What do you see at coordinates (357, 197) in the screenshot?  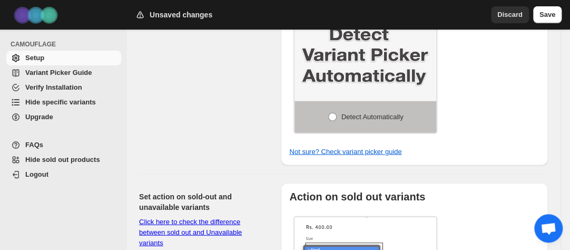 I see `b: Action on sold out variants` at bounding box center [357, 197].